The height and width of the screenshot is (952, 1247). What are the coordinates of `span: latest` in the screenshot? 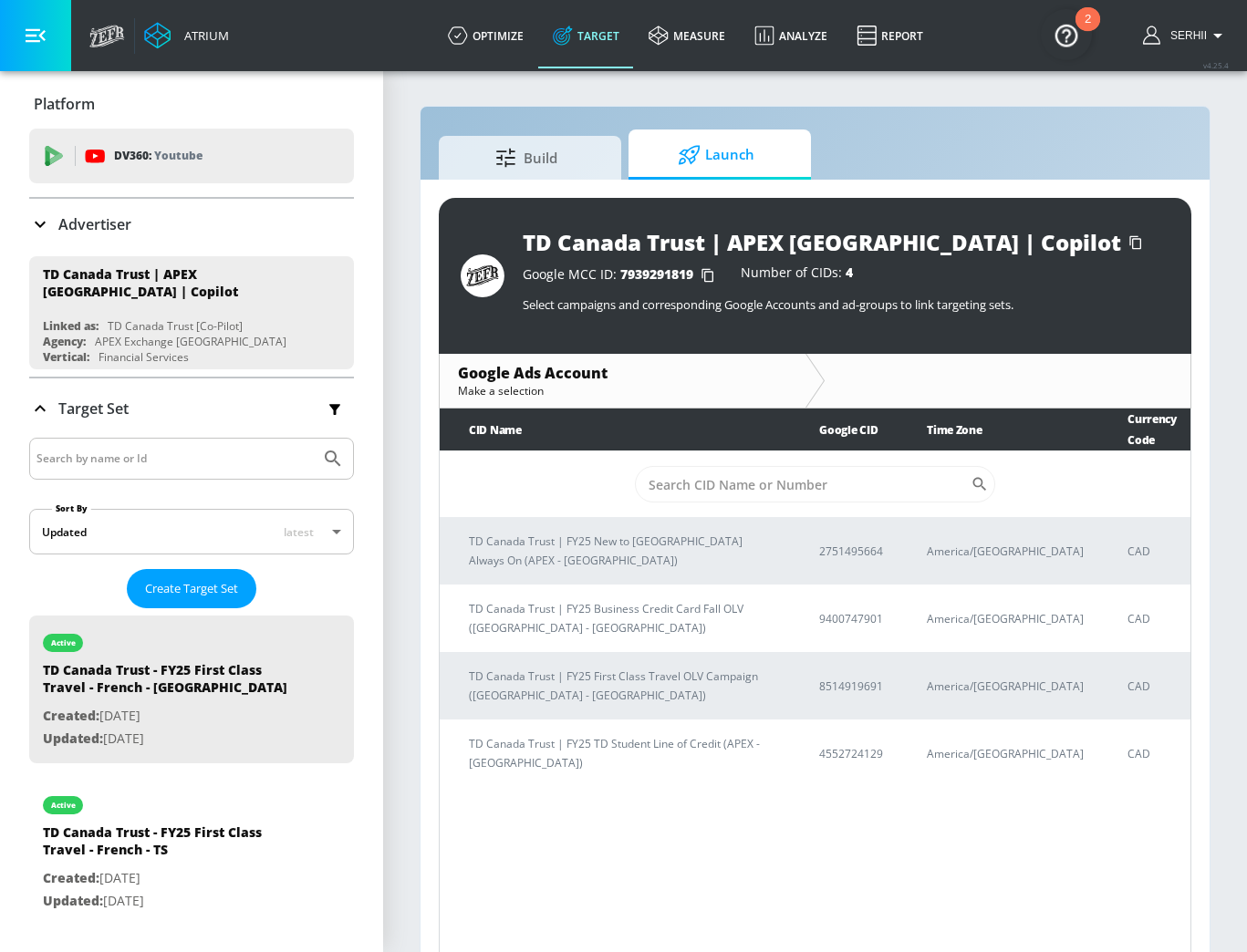 It's located at (298, 532).